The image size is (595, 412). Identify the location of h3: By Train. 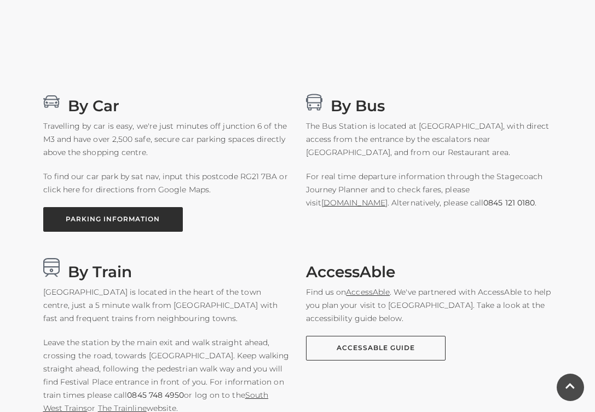
(166, 267).